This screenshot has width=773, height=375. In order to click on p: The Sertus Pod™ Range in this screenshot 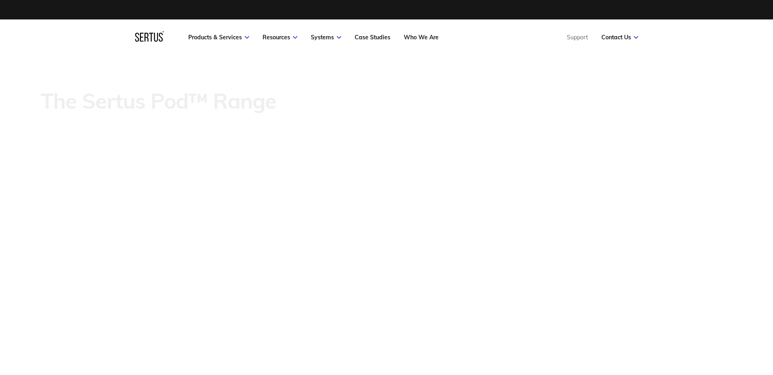, I will do `click(158, 101)`.